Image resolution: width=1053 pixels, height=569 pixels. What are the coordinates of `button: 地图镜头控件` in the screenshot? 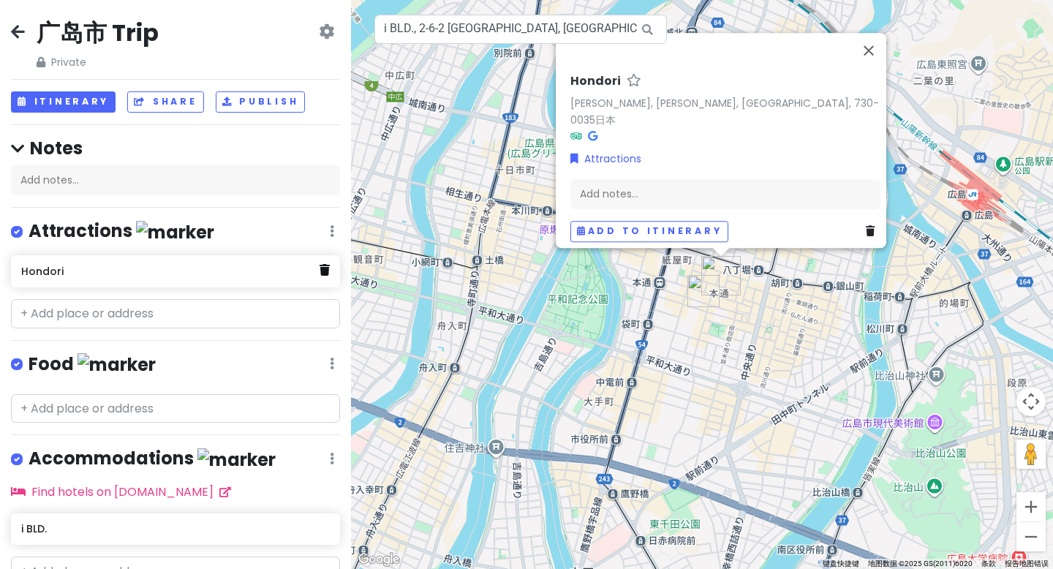 It's located at (1031, 401).